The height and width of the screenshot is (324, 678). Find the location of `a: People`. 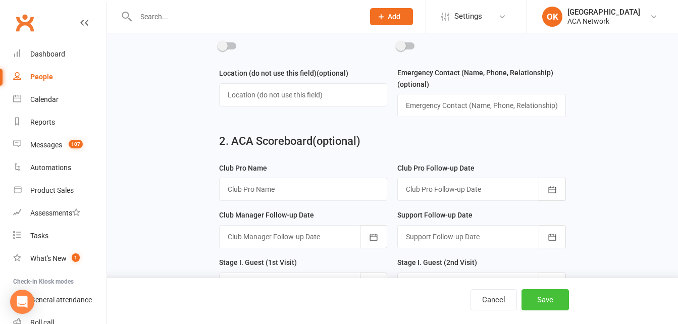

a: People is located at coordinates (60, 77).